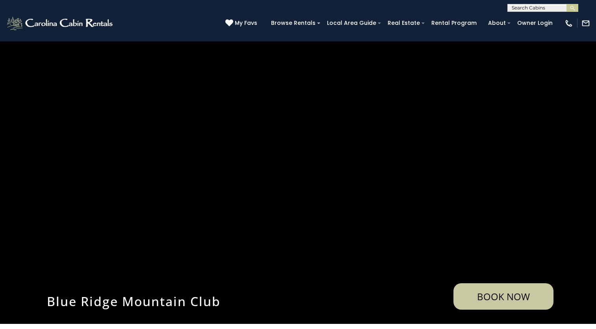 The width and height of the screenshot is (596, 329). Describe the element at coordinates (504, 296) in the screenshot. I see `a: Book Now` at that location.